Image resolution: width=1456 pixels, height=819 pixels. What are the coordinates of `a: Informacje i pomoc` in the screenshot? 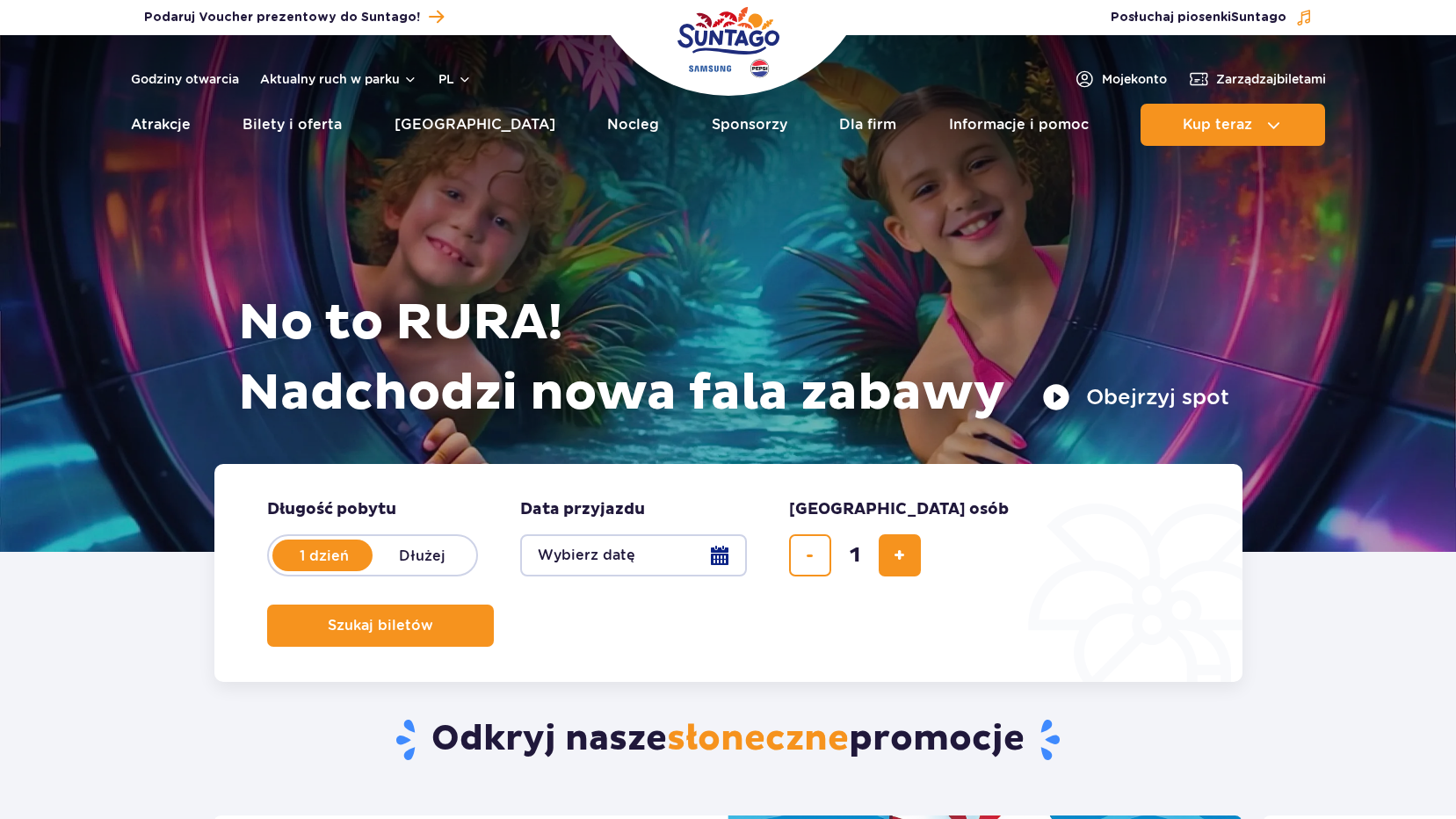 It's located at (1018, 125).